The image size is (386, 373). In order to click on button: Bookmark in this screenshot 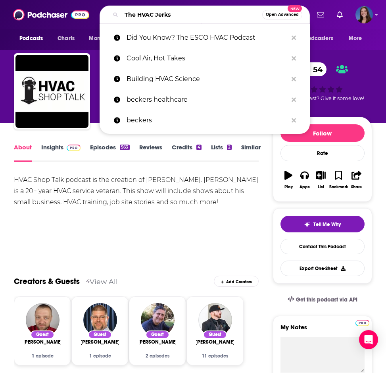, I will do `click(339, 180)`.